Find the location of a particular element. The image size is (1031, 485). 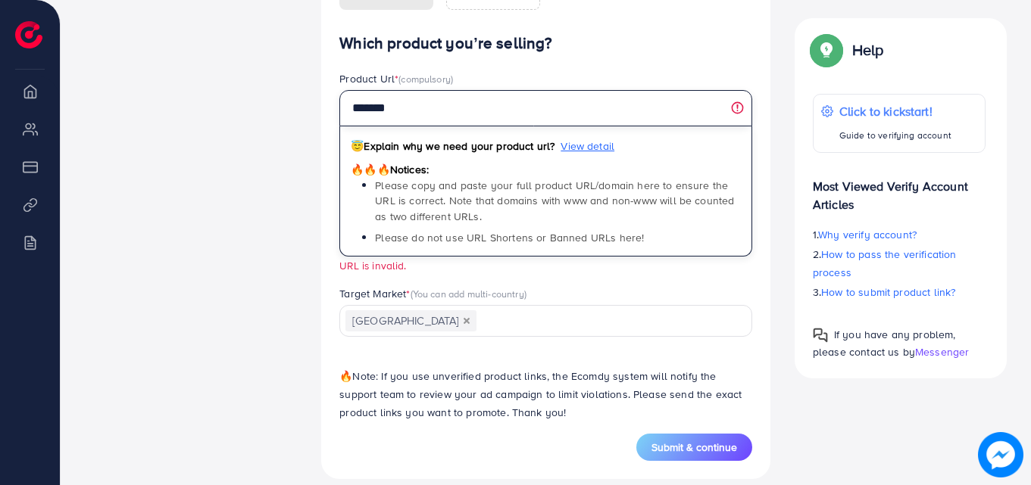

p: 3. is located at coordinates (899, 292).